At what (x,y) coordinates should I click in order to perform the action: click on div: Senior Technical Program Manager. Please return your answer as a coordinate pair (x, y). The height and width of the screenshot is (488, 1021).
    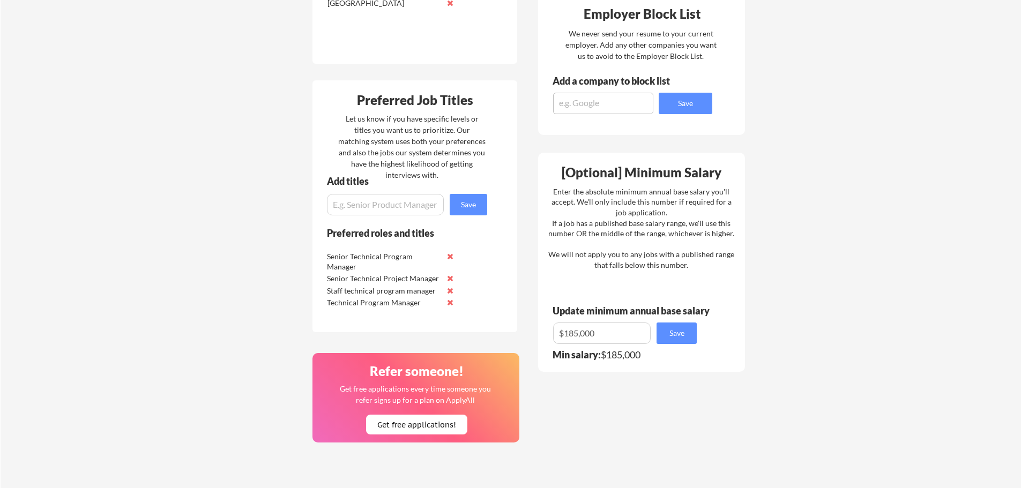
    Looking at the image, I should click on (383, 262).